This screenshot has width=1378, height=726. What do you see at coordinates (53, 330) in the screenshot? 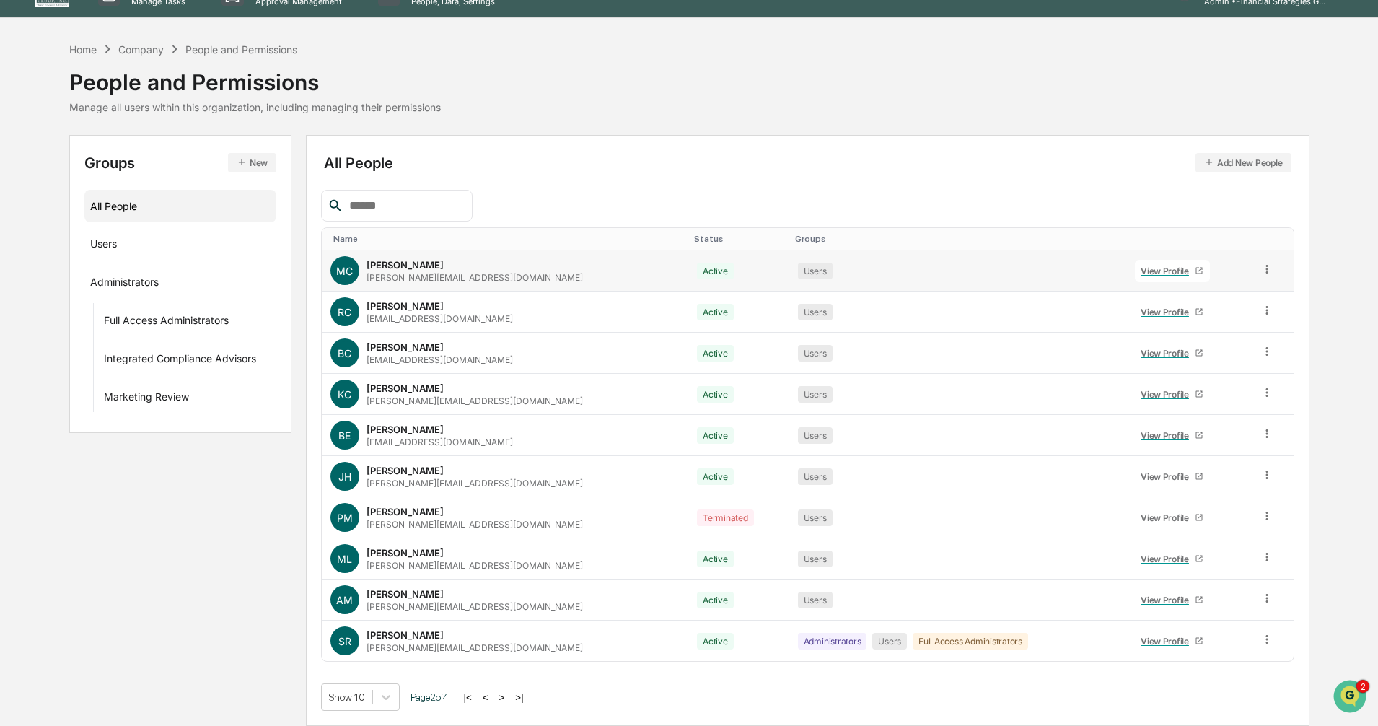
I see `a: 🔎Data Lookup` at bounding box center [53, 330].